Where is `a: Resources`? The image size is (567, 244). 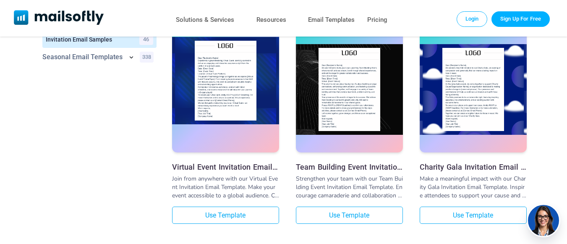
a: Resources is located at coordinates (271, 20).